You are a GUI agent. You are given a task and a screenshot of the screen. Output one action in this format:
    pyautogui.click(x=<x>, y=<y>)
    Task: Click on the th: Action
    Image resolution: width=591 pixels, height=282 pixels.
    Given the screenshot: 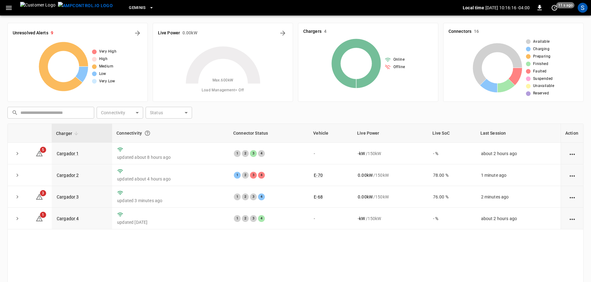 What is the action you would take?
    pyautogui.click(x=572, y=133)
    